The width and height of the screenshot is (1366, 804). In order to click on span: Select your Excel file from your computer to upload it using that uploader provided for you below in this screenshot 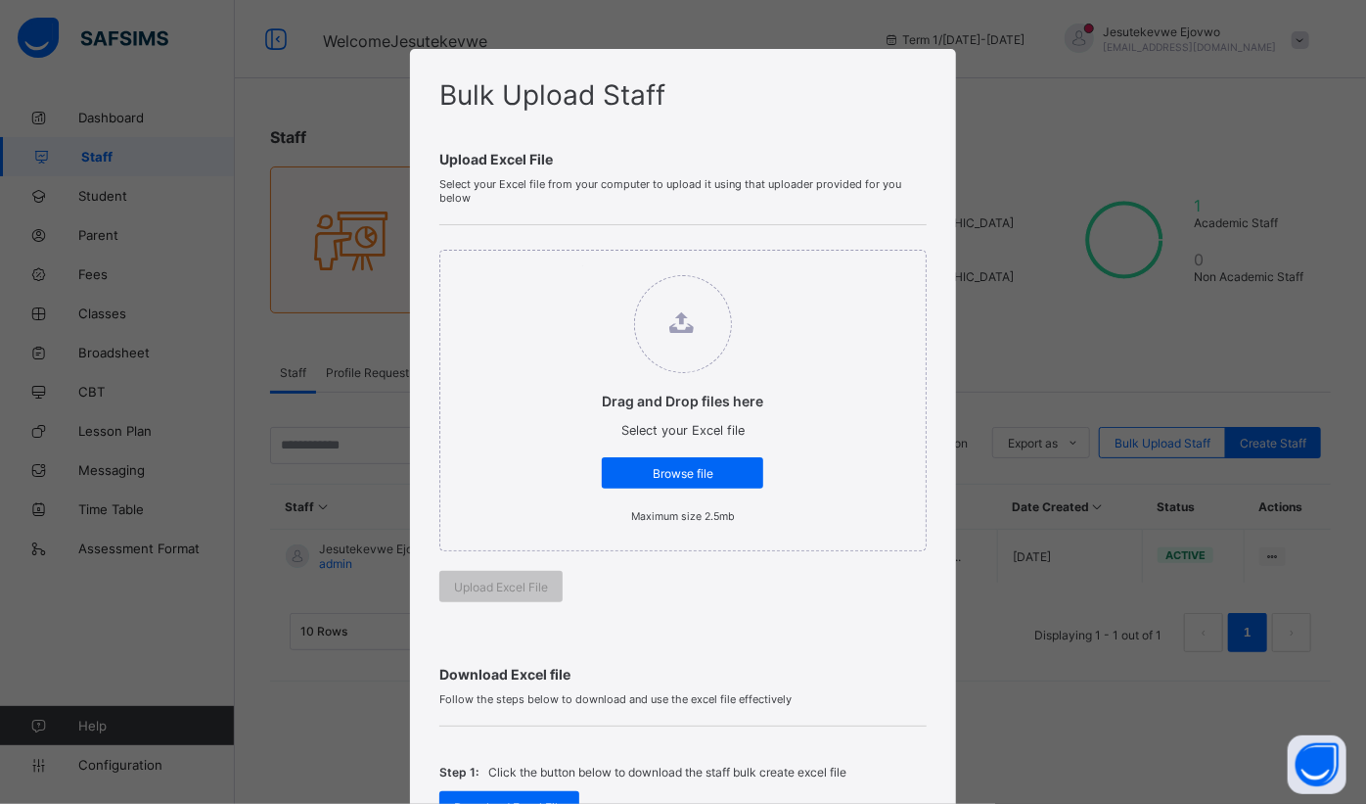, I will do `click(683, 191)`.